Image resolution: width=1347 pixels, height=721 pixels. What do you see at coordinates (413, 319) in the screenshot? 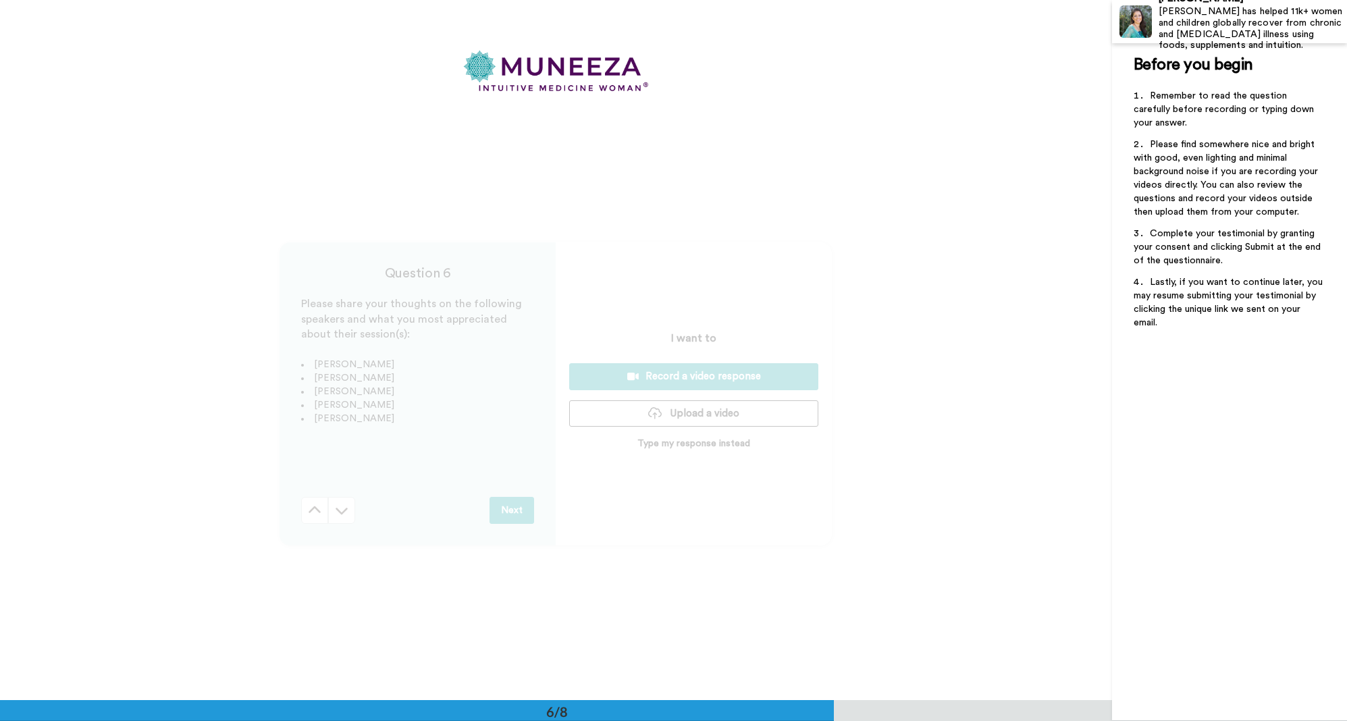
I see `span: Please share your thoughts on the following speakers and what you most appreciated about their se...` at bounding box center [413, 319].